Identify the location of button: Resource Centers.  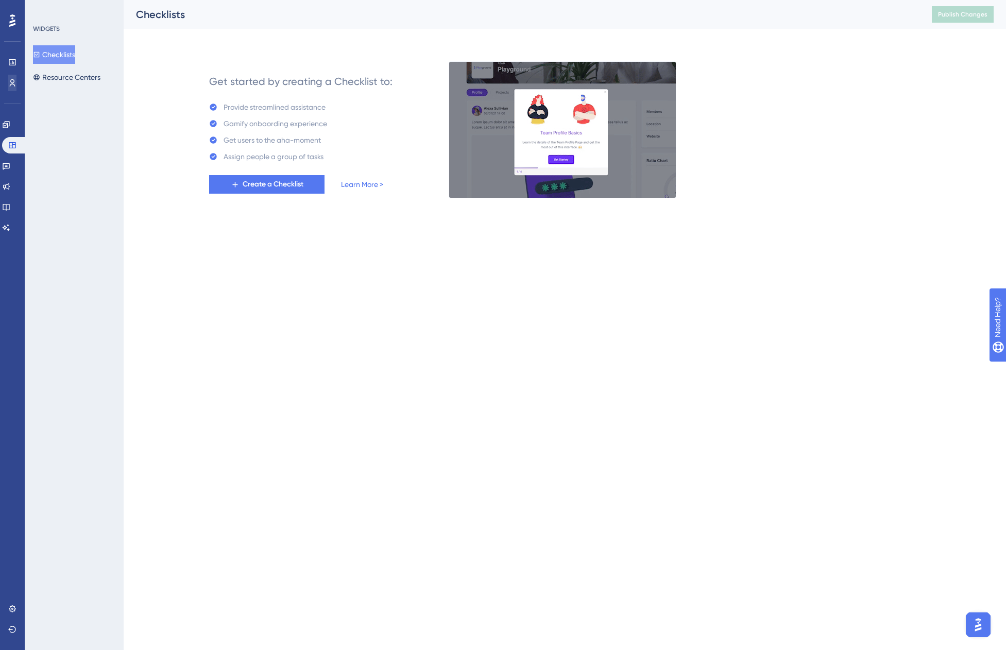
(66, 77).